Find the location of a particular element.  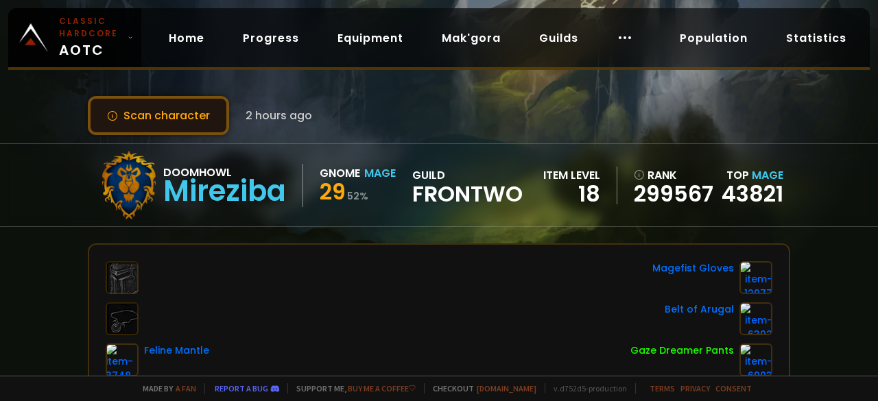

a: Buy me a coffee is located at coordinates (381, 388).